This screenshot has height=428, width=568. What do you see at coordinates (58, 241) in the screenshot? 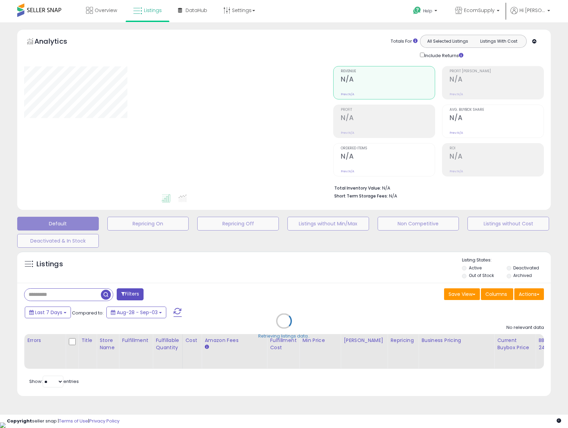
I see `button: Deactivated & In Stock` at bounding box center [58, 241].